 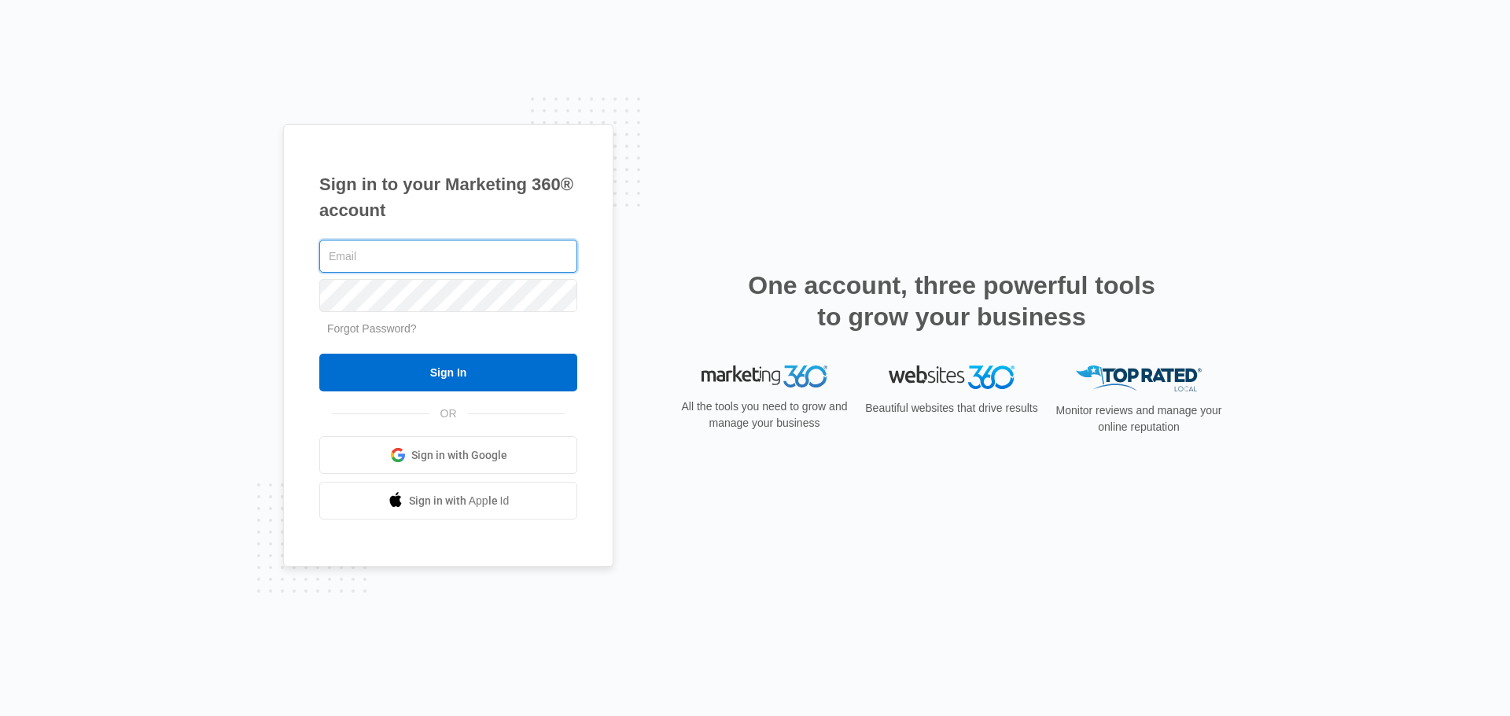 What do you see at coordinates (764, 377) in the screenshot?
I see `img: Marketing 360` at bounding box center [764, 377].